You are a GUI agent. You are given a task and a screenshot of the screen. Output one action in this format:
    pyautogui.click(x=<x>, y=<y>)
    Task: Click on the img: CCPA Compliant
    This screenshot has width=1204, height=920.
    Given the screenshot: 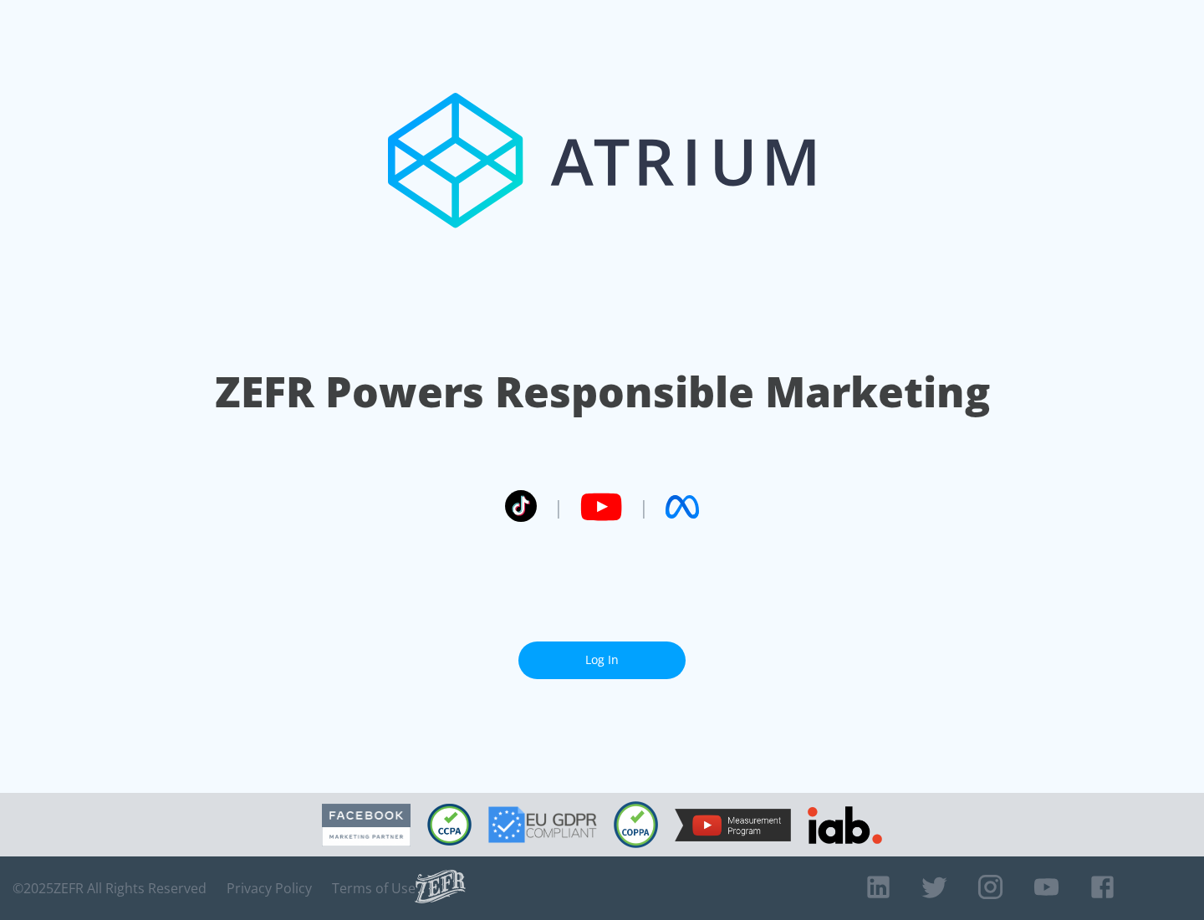 What is the action you would take?
    pyautogui.click(x=449, y=824)
    